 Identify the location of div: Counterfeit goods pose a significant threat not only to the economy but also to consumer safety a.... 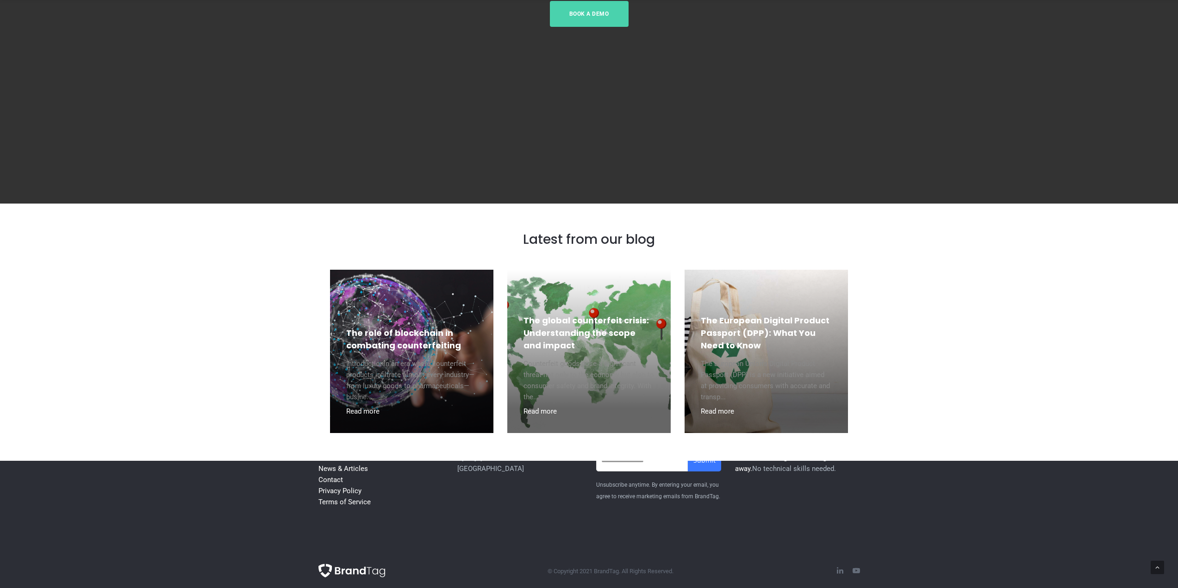
(589, 379).